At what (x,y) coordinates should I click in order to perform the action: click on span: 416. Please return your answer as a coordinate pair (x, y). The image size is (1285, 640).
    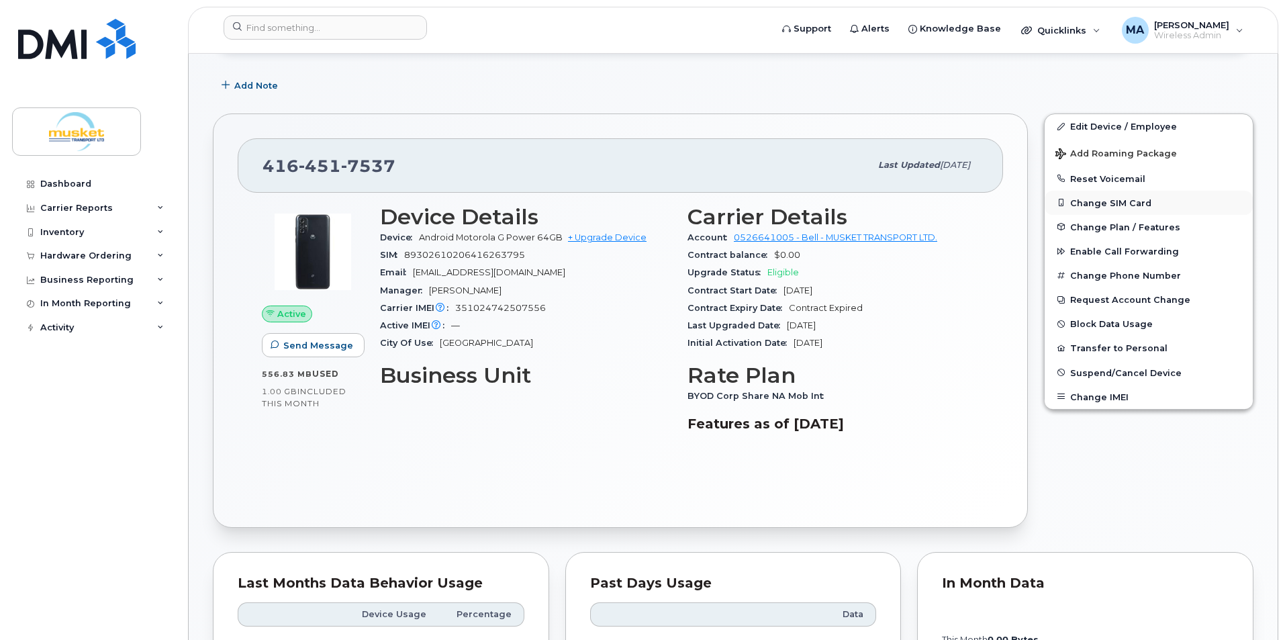
    Looking at the image, I should click on (329, 166).